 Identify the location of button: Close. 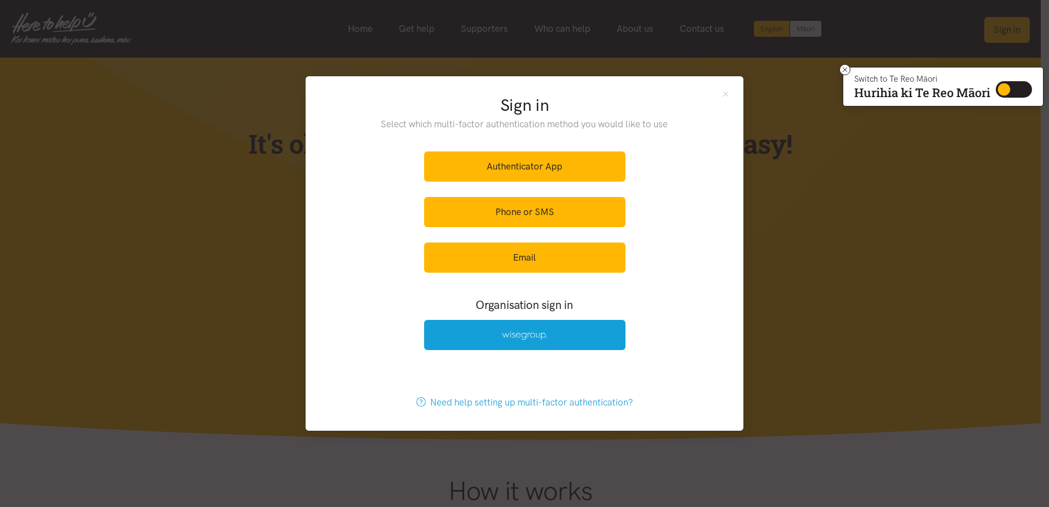
(725, 94).